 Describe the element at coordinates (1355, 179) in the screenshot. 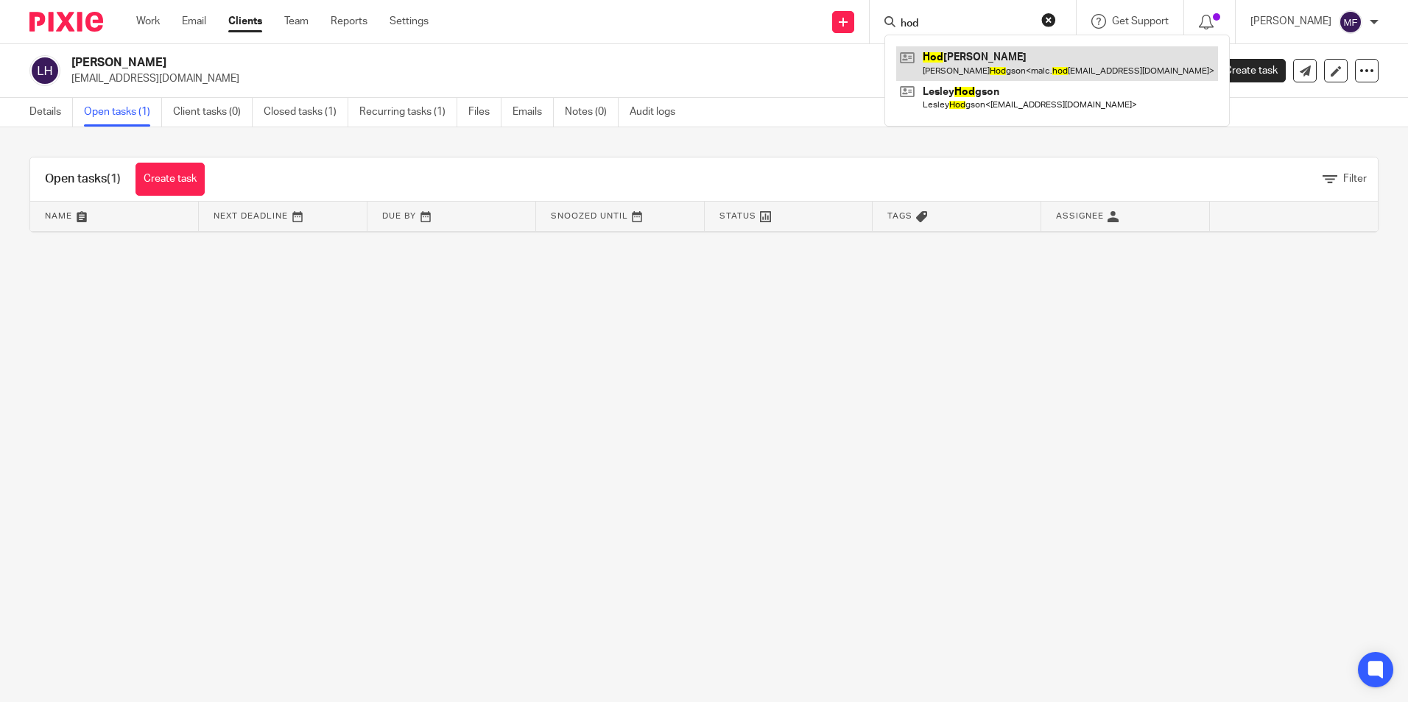

I see `span: Filter` at that location.